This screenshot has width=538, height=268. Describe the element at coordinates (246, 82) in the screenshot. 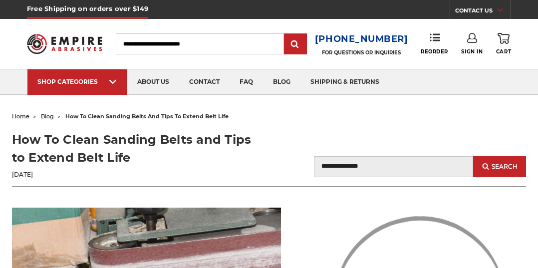

I see `a: faq` at that location.